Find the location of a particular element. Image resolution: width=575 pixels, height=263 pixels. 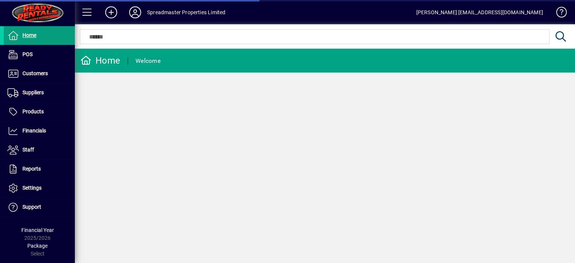

a: POS is located at coordinates (39, 55).